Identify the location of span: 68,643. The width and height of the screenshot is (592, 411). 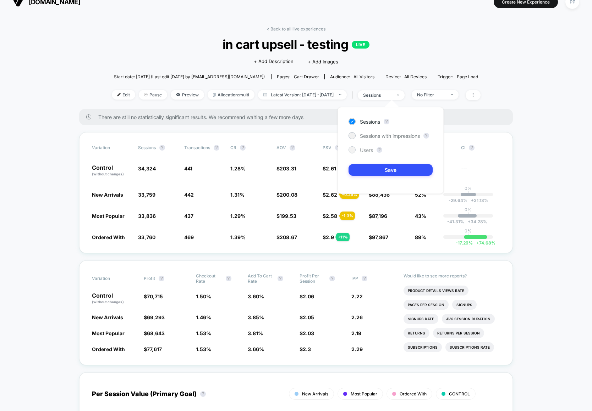
(156, 333).